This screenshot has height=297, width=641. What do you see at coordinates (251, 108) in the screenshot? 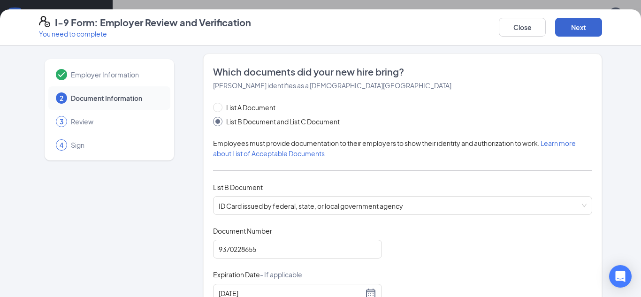
I see `span: List A Document` at bounding box center [251, 108].